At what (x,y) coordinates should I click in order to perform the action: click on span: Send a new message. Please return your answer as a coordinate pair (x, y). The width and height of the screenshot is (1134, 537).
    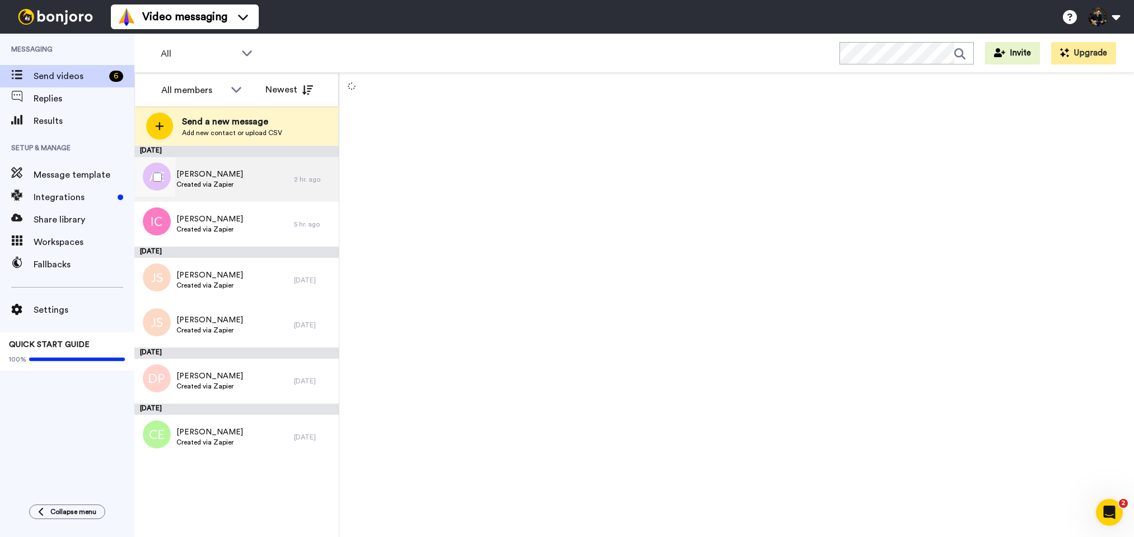
    Looking at the image, I should click on (232, 122).